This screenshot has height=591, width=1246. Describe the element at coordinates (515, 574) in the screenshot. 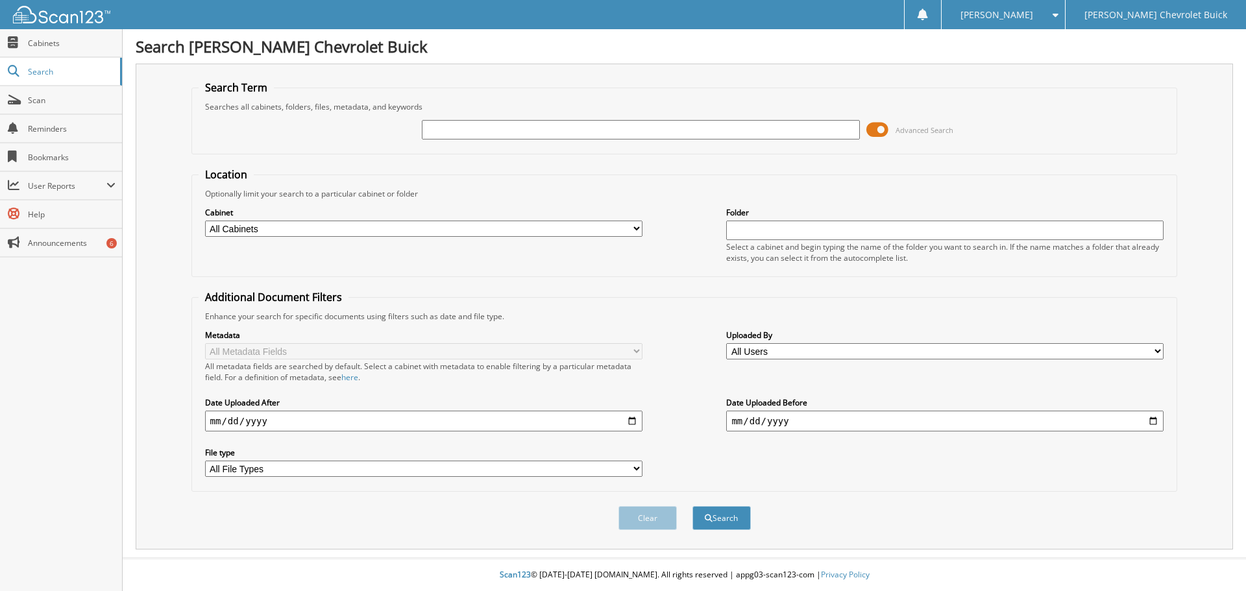

I see `span: Scan123` at that location.